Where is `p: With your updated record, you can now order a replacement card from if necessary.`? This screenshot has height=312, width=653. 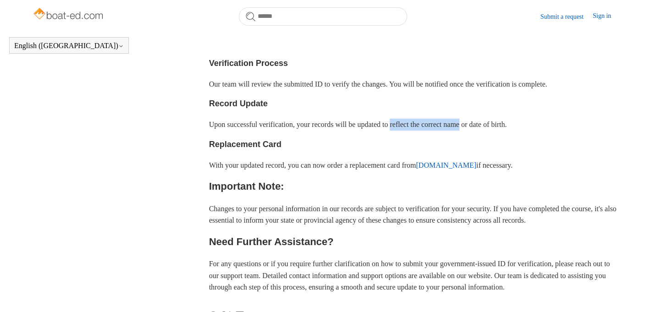 p: With your updated record, you can now order a replacement card from if necessary. is located at coordinates (414, 165).